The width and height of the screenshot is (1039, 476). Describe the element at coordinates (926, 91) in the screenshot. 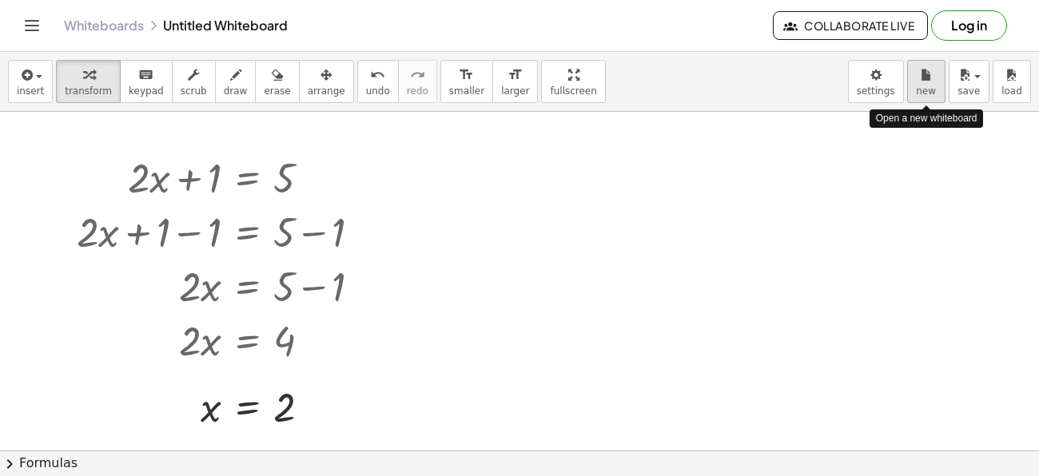

I see `span: new` at that location.